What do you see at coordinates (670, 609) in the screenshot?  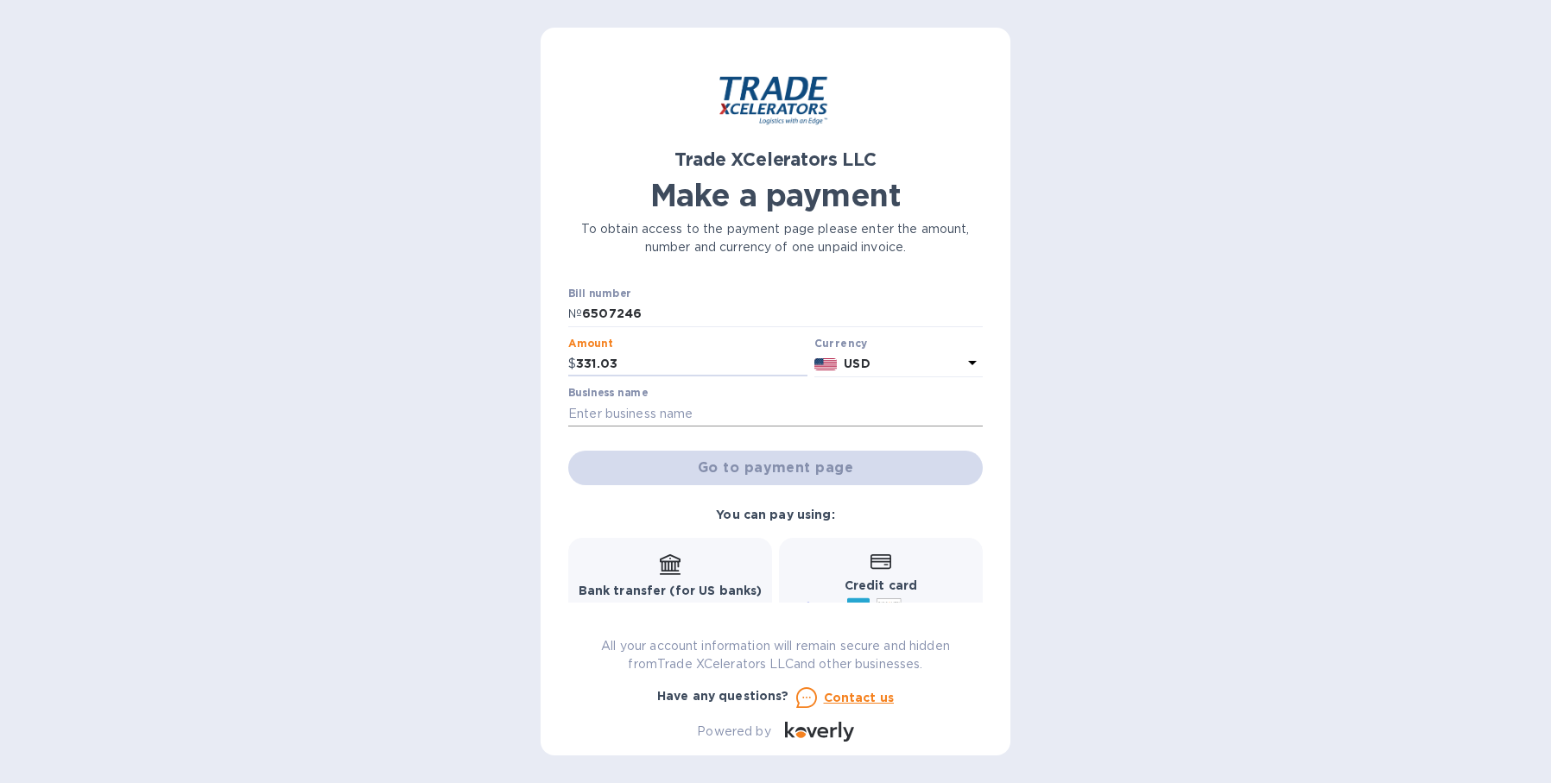 I see `p: Free` at bounding box center [670, 609].